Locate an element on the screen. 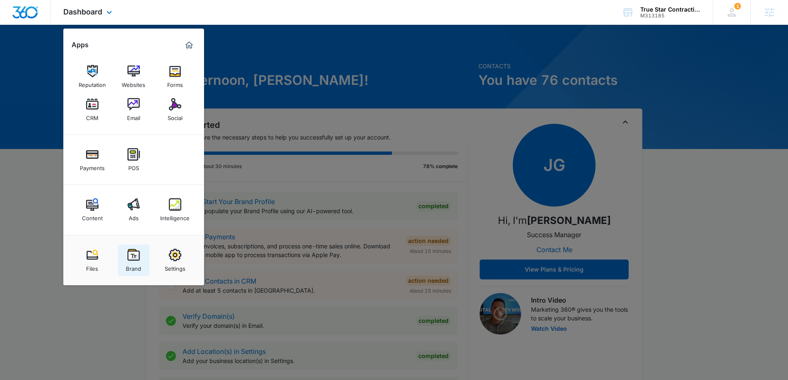 The width and height of the screenshot is (788, 380). a: Ads is located at coordinates (134, 210).